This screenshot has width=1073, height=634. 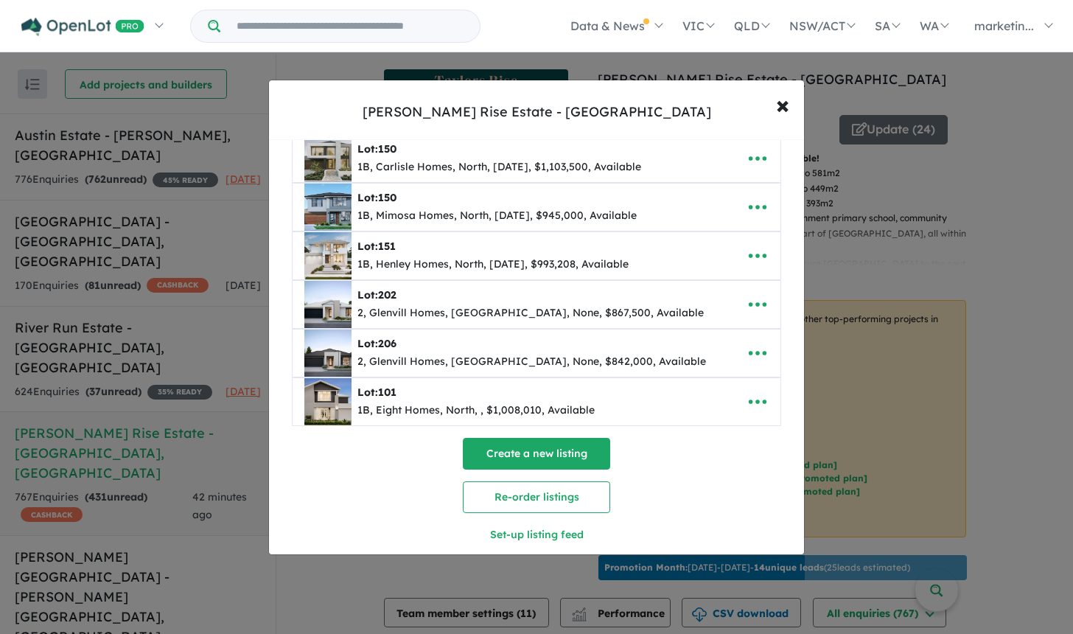 What do you see at coordinates (537, 534) in the screenshot?
I see `button: Set-up listing feed` at bounding box center [537, 534].